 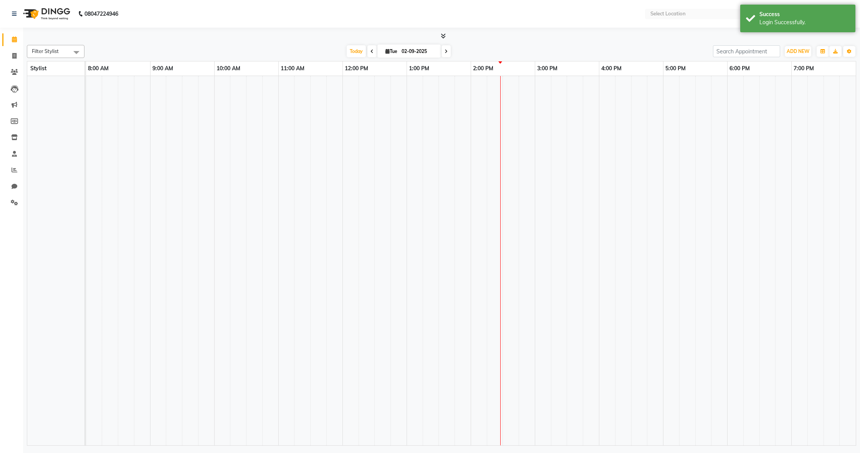 I want to click on input: 2025-09-02, so click(x=418, y=51).